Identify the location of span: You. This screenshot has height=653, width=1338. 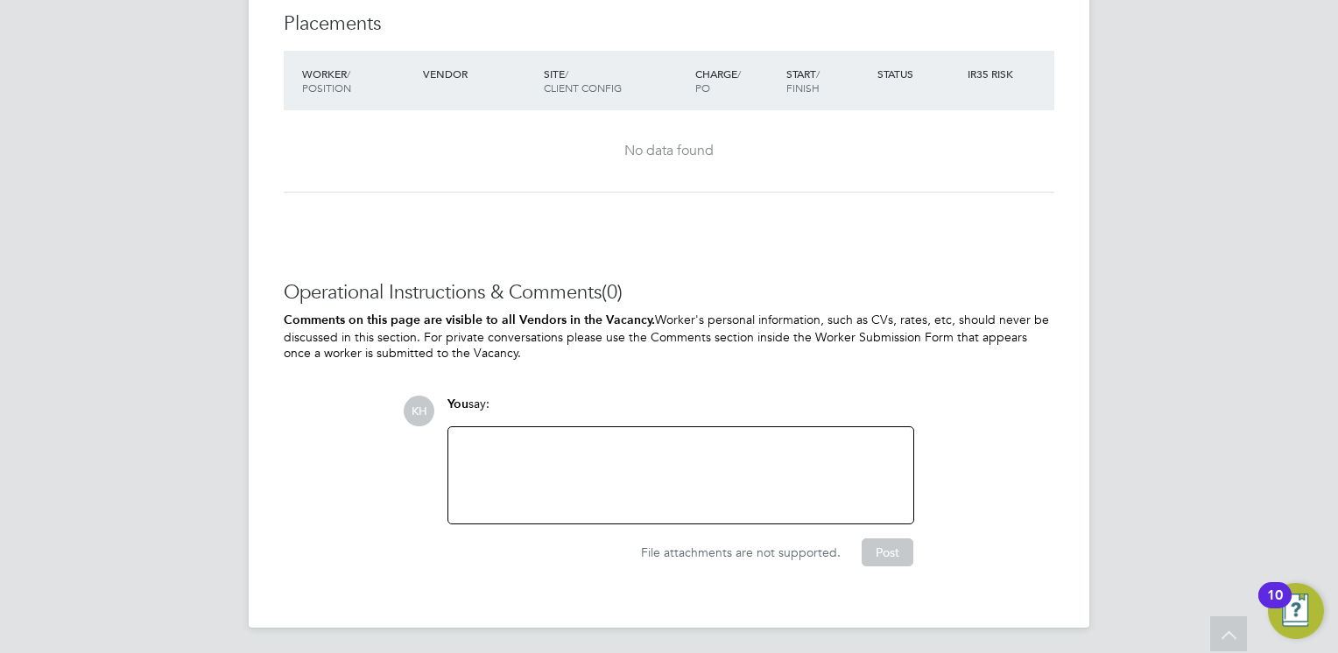
(458, 404).